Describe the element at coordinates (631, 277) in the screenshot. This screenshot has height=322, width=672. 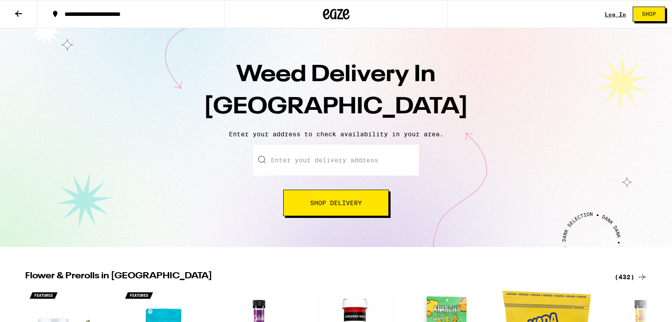
I see `a: (432)` at that location.